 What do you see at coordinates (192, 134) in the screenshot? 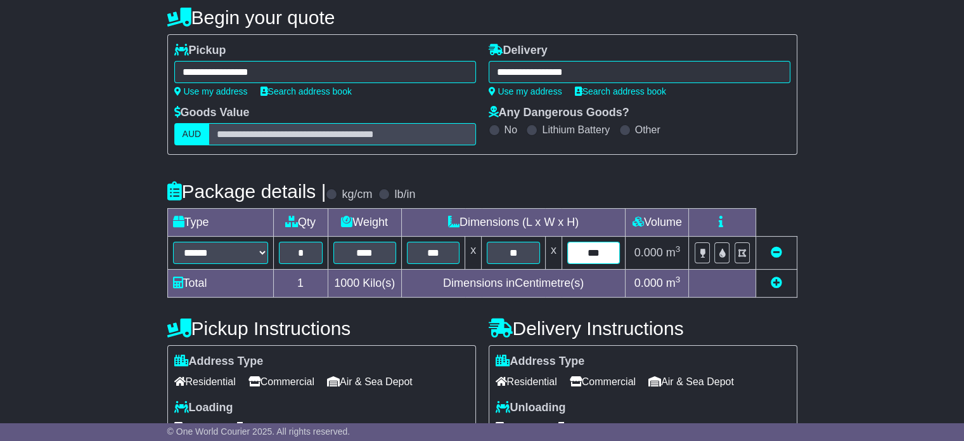
I see `label: AUD` at bounding box center [192, 134].